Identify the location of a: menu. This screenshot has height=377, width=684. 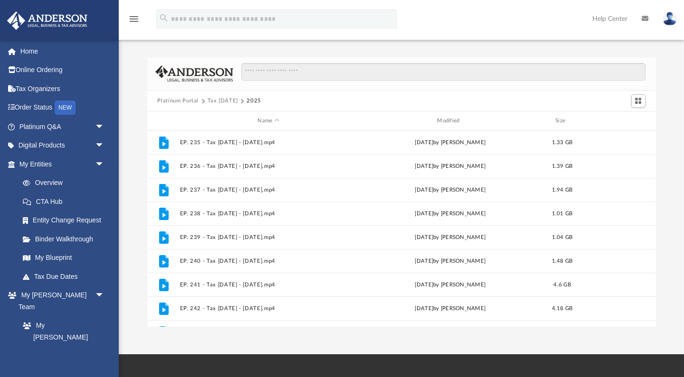
(134, 21).